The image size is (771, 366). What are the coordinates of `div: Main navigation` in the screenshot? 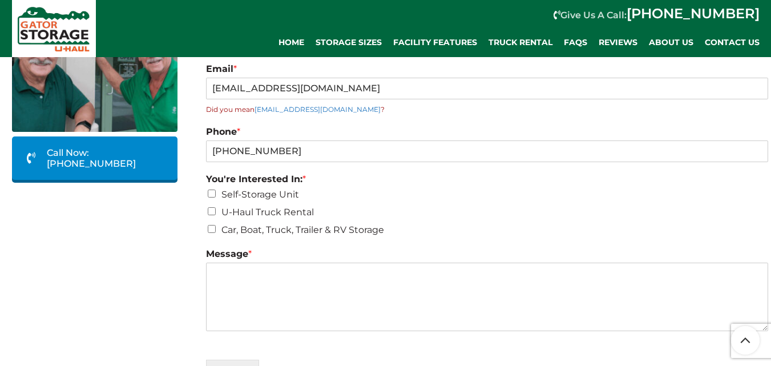 It's located at (433, 43).